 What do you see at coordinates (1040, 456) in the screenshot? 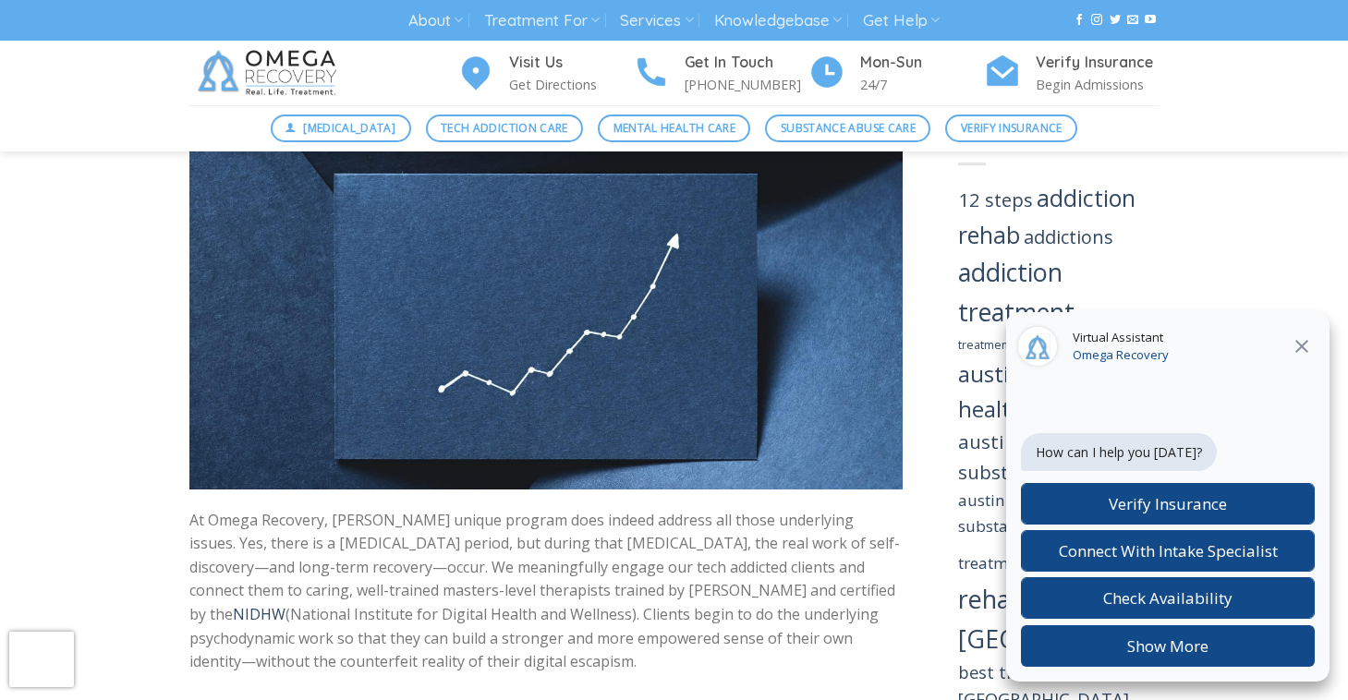
I see `a: austin texas substance abuse (16 items)` at bounding box center [1040, 456].